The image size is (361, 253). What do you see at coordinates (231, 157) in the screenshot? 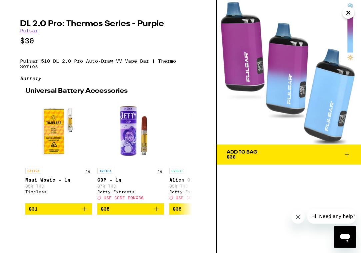
I see `span: $30` at bounding box center [231, 157].